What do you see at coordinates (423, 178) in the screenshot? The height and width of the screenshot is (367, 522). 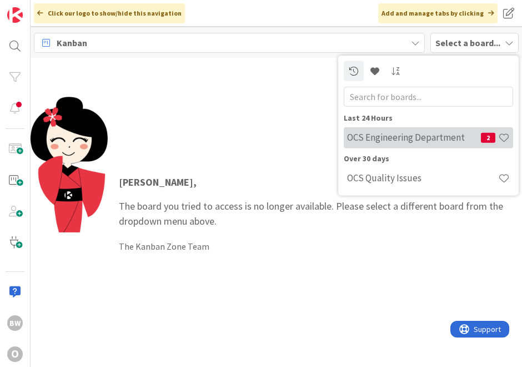 I see `h4: OCS Quality Issues` at bounding box center [423, 178].